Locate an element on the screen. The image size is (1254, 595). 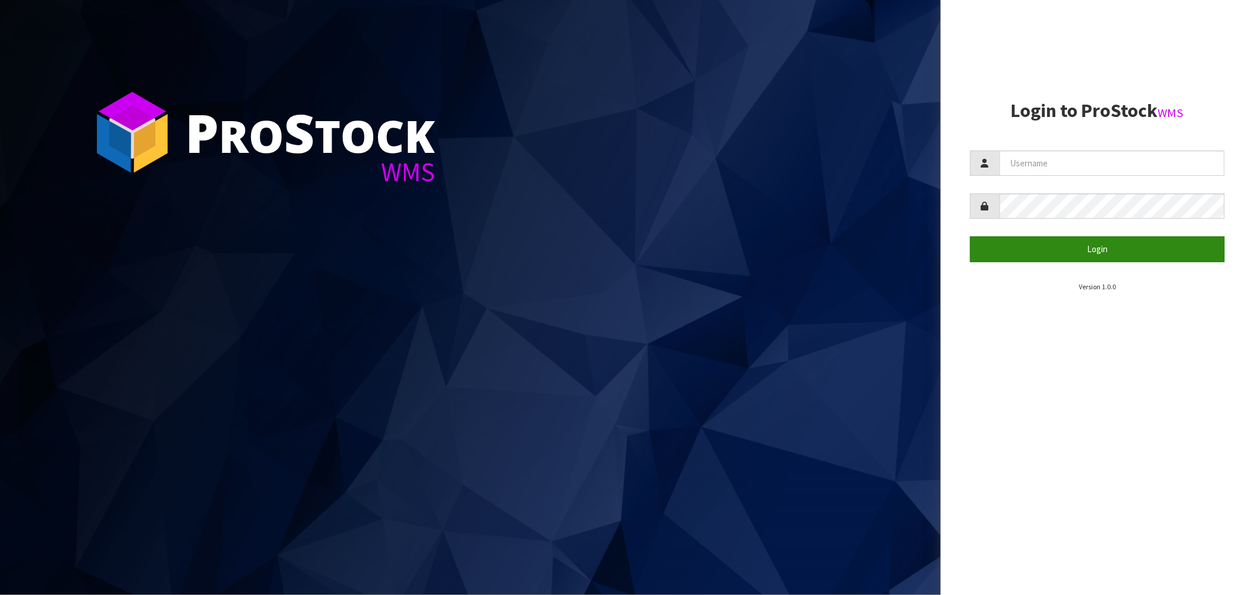
button: Login is located at coordinates (1097, 249).